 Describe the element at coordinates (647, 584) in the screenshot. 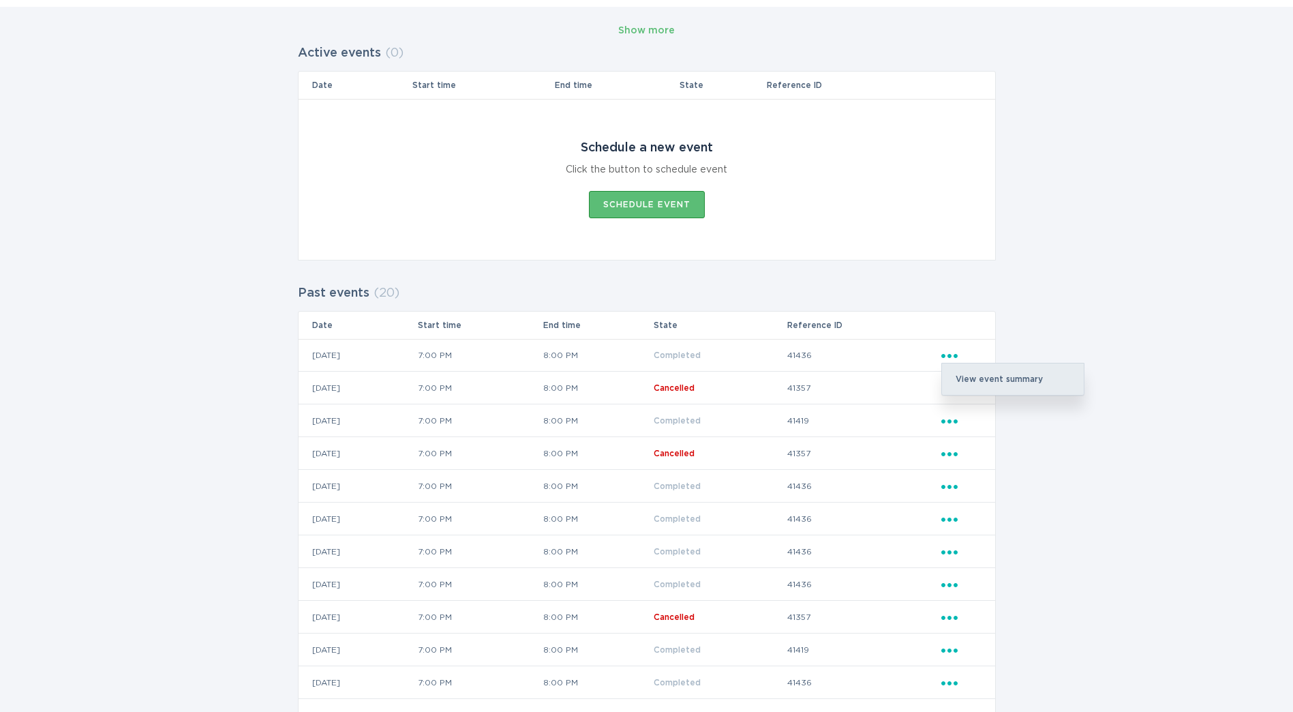

I see `tr: 0fcd07ee07f645c7ac1d84bb7f27c131` at that location.